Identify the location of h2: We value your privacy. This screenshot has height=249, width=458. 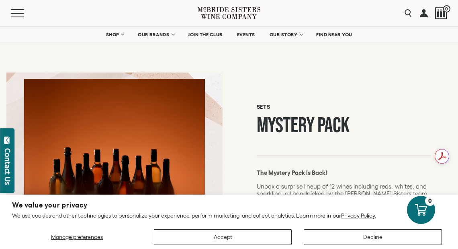
(229, 205).